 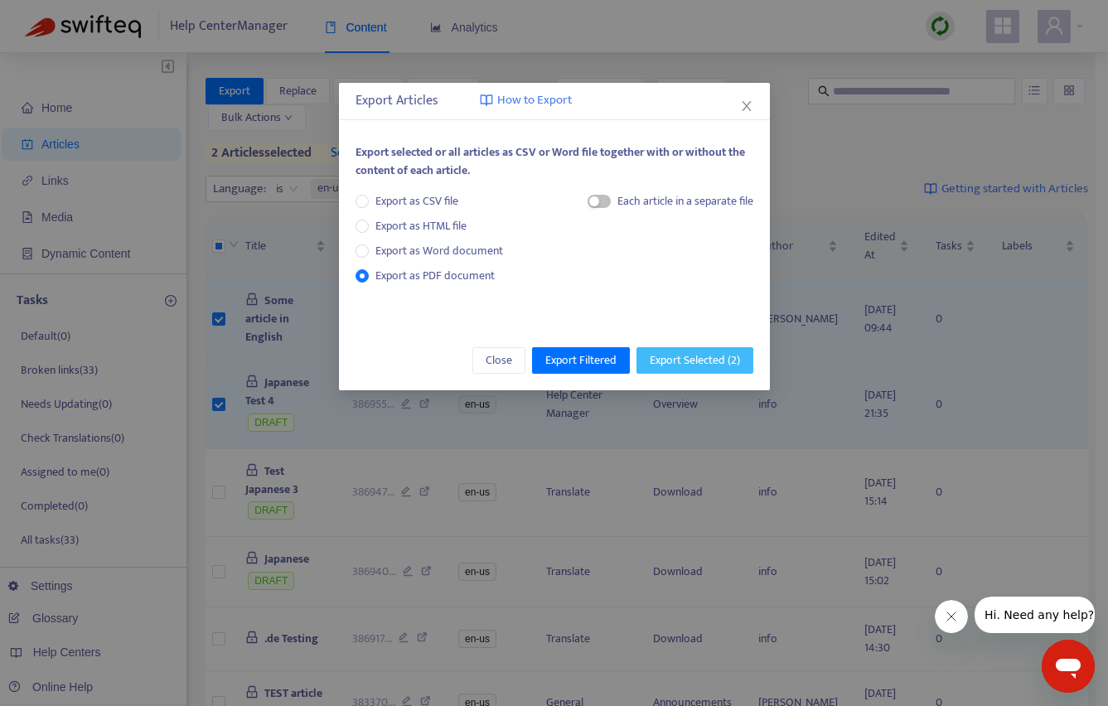 What do you see at coordinates (581, 360) in the screenshot?
I see `button: Export Filtered` at bounding box center [581, 360].